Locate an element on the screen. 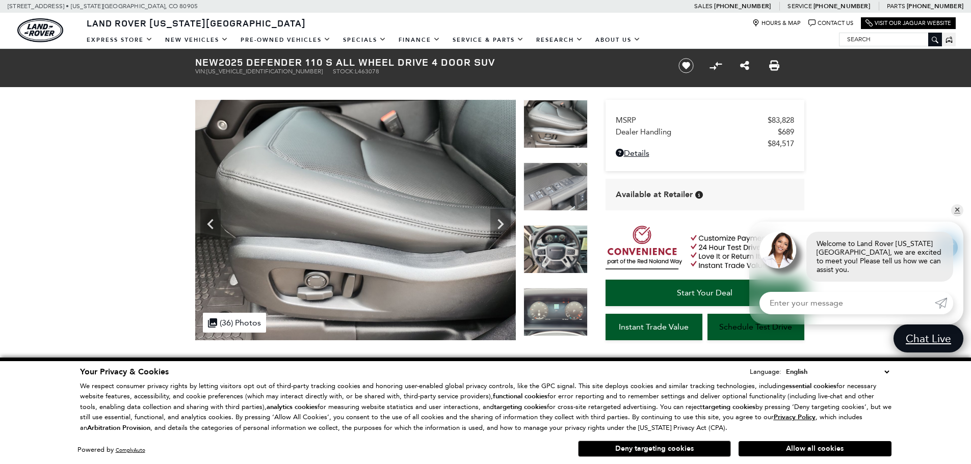 The width and height of the screenshot is (971, 464). a: $84,517 is located at coordinates (705, 144).